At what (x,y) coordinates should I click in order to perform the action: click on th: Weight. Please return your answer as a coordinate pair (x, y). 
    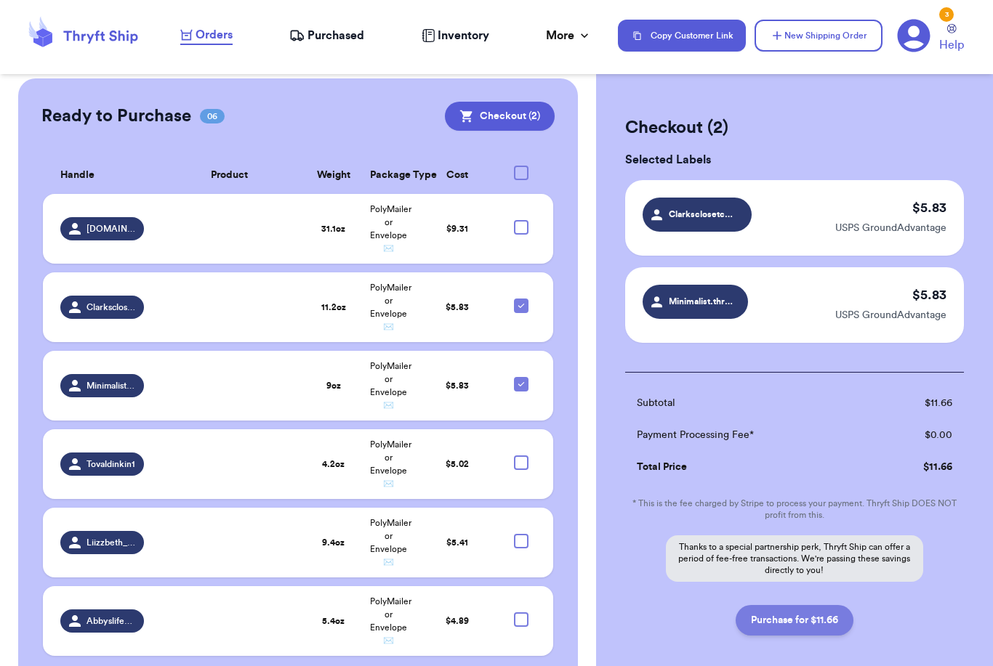
    Looking at the image, I should click on (334, 175).